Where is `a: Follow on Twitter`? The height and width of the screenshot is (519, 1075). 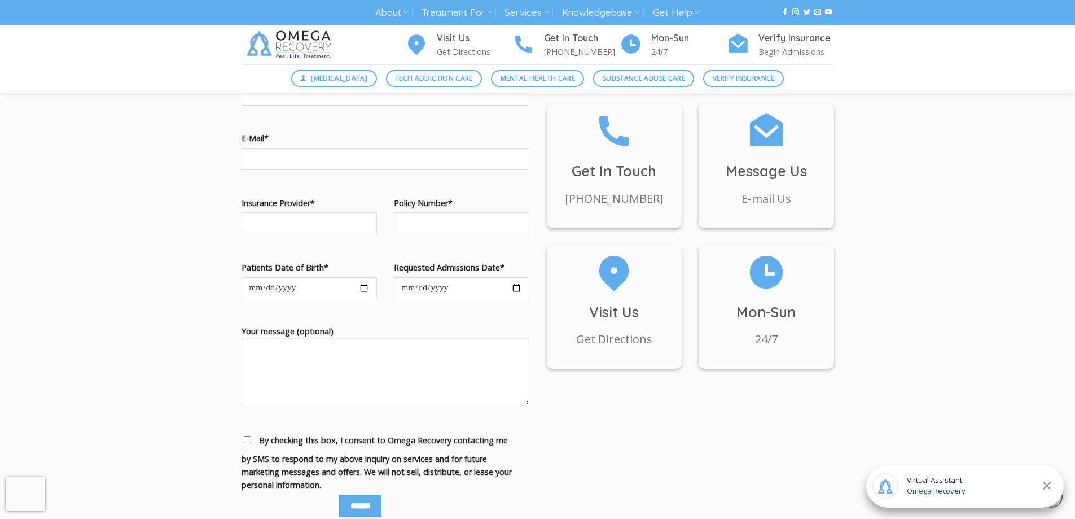 a: Follow on Twitter is located at coordinates (807, 12).